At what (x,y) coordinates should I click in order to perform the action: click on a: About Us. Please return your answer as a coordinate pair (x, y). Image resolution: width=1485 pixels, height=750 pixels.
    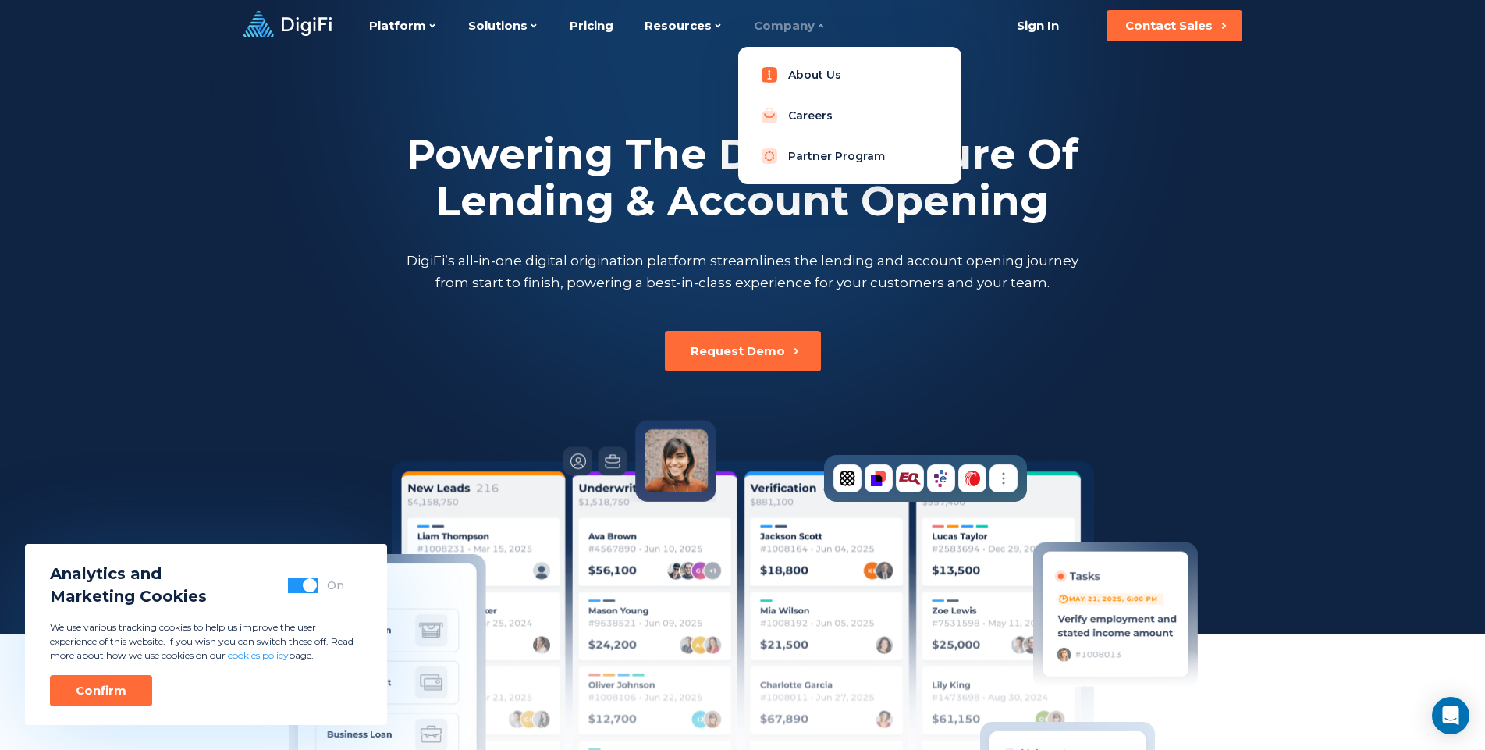
    Looking at the image, I should click on (850, 75).